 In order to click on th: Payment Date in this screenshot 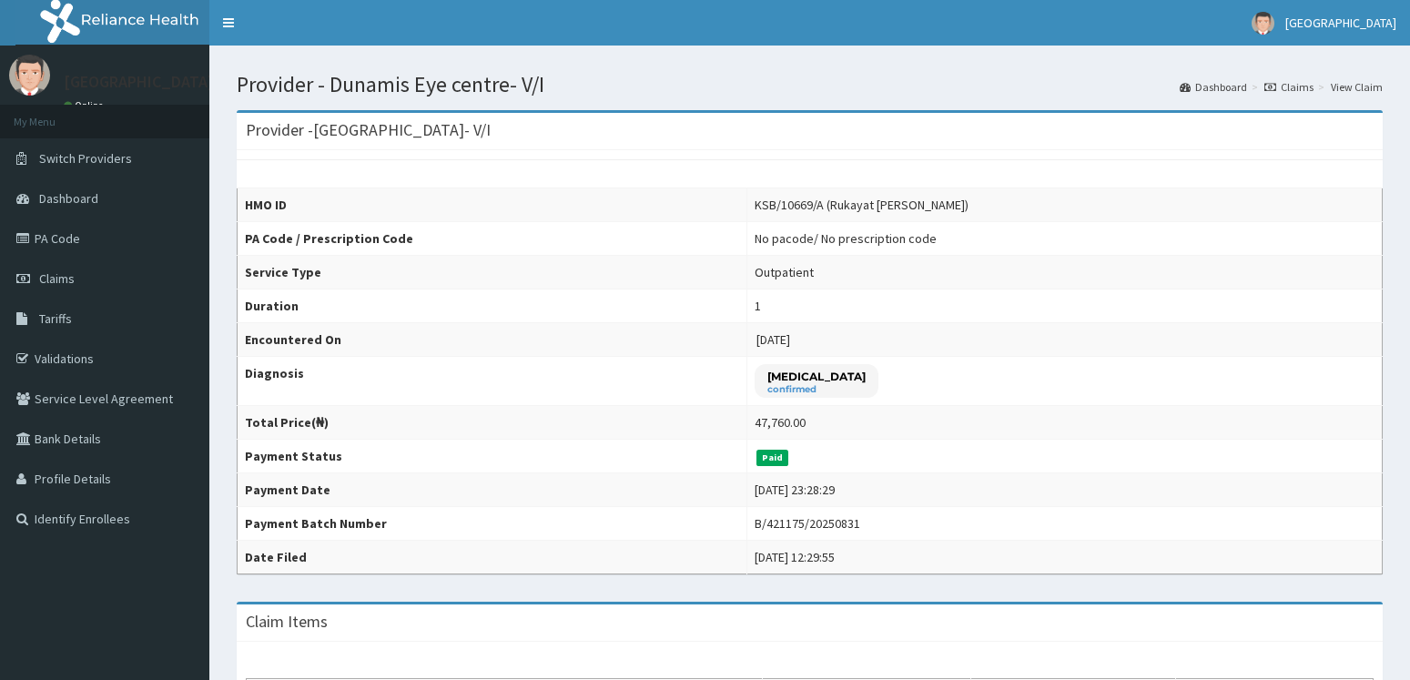, I will do `click(493, 490)`.